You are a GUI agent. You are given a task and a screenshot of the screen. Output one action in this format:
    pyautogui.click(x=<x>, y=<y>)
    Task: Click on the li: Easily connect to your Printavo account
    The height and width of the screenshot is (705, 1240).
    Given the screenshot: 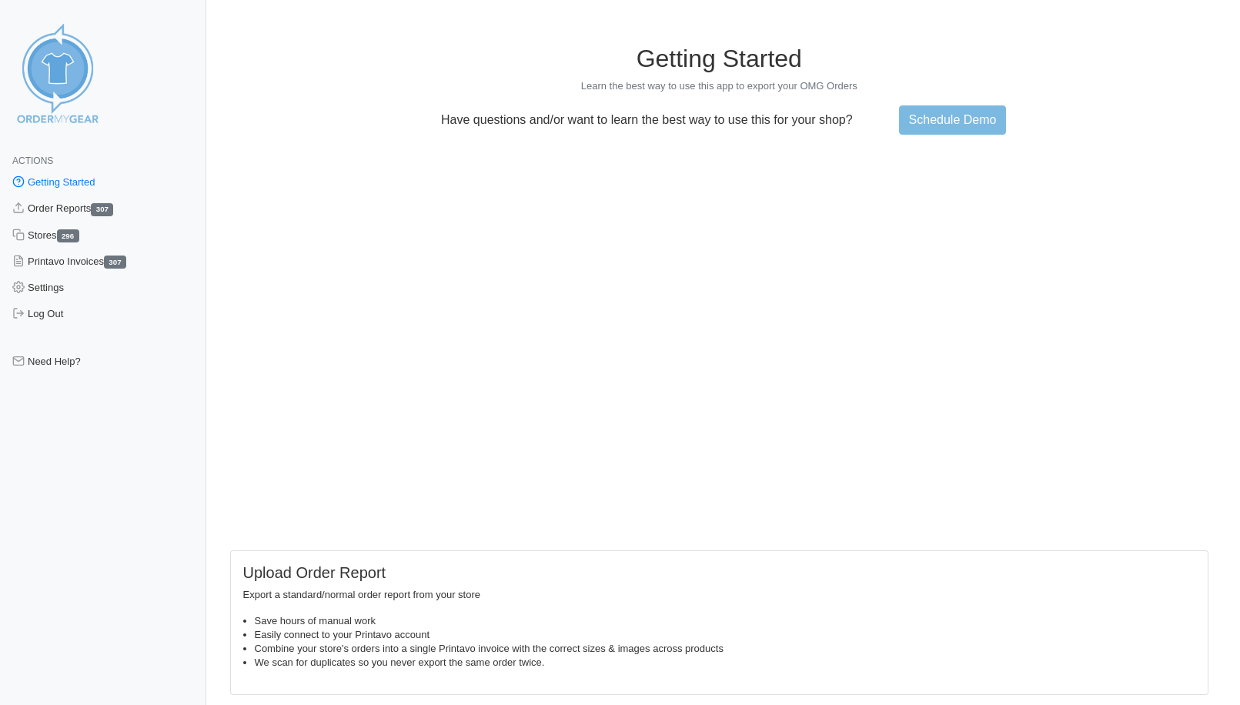 What is the action you would take?
    pyautogui.click(x=725, y=635)
    